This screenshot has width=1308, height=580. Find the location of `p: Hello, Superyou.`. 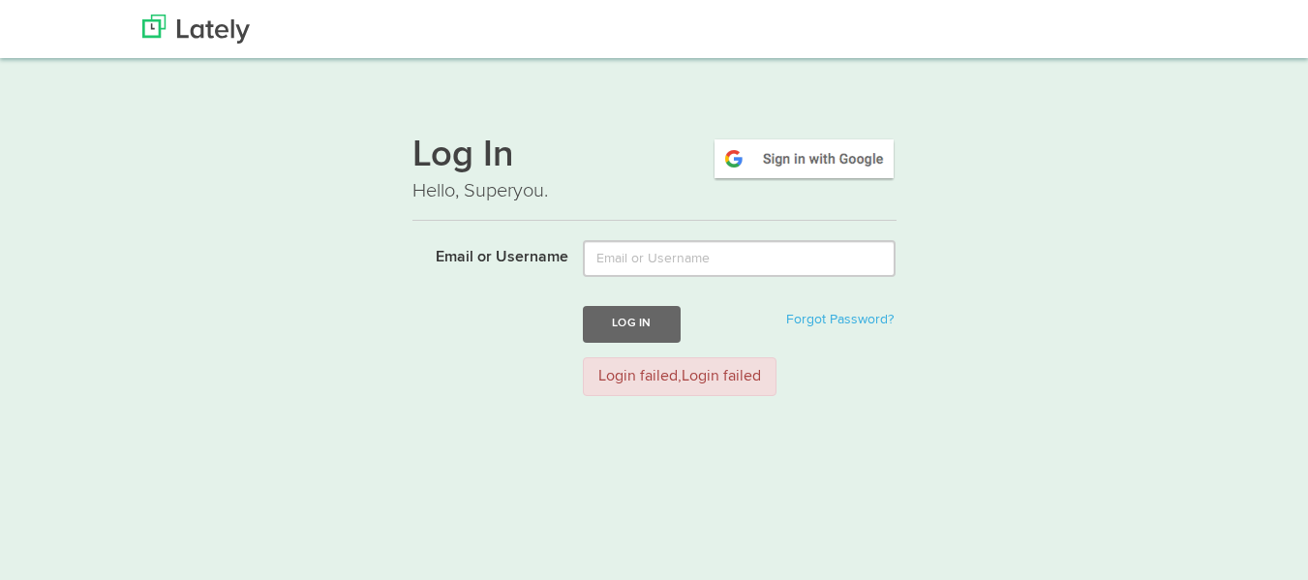

p: Hello, Superyou. is located at coordinates (655, 191).